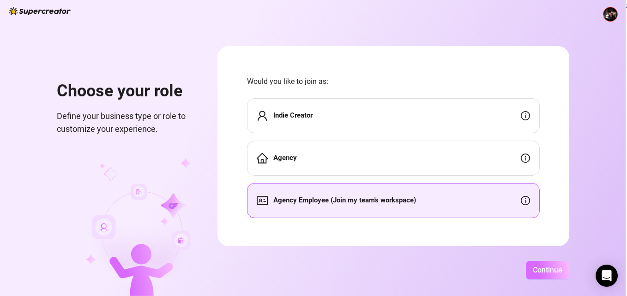 The width and height of the screenshot is (627, 296). I want to click on h1: Choose your role, so click(126, 91).